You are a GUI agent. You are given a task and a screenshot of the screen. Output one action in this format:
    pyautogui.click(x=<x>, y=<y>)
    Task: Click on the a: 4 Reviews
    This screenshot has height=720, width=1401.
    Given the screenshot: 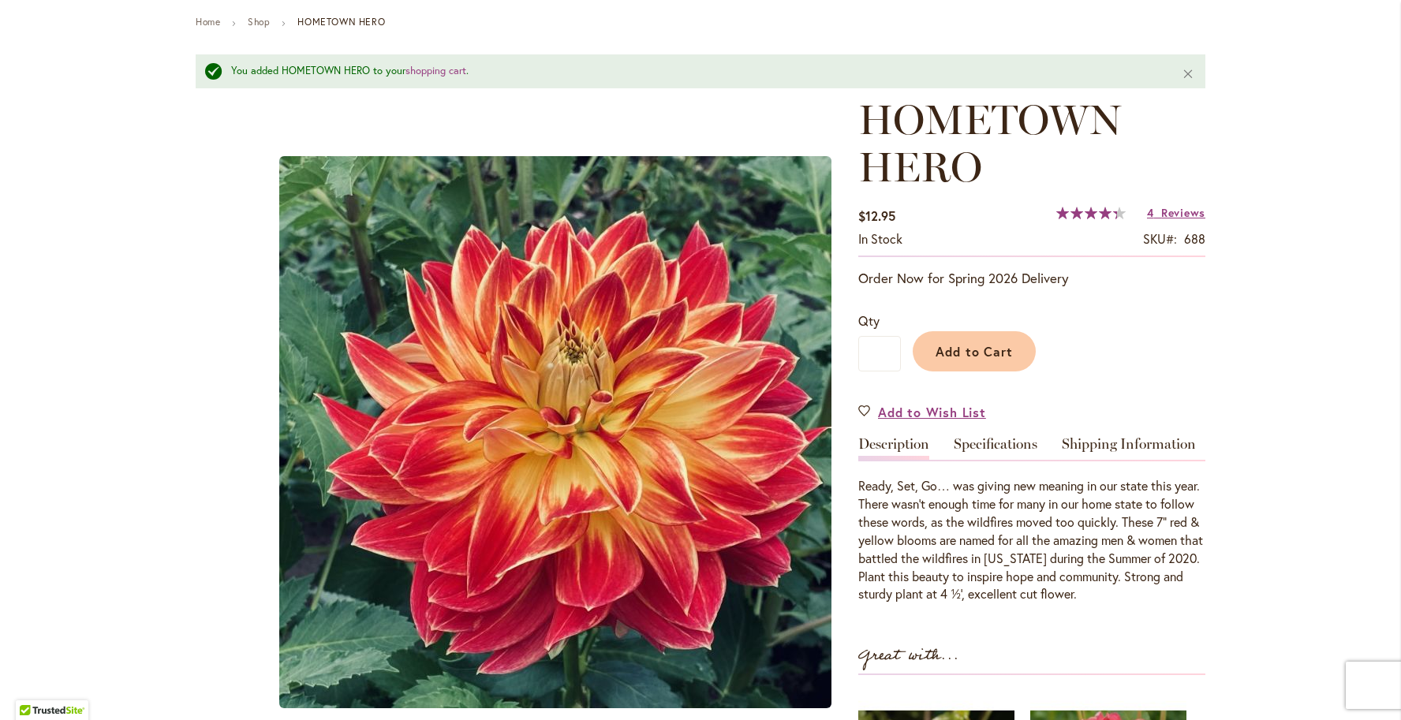 What is the action you would take?
    pyautogui.click(x=1176, y=212)
    